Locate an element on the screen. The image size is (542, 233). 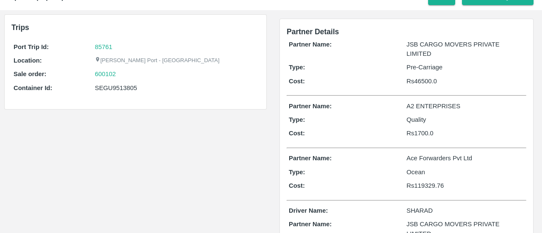
p: JSB CARGO MOVERS PRIVATE LIMITED is located at coordinates (466, 49).